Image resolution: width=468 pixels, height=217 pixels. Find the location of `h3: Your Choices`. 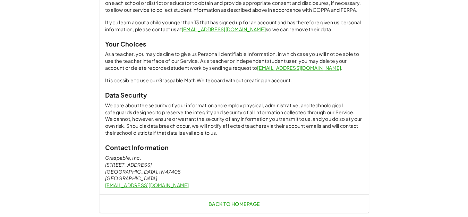

h3: Your Choices is located at coordinates (234, 44).